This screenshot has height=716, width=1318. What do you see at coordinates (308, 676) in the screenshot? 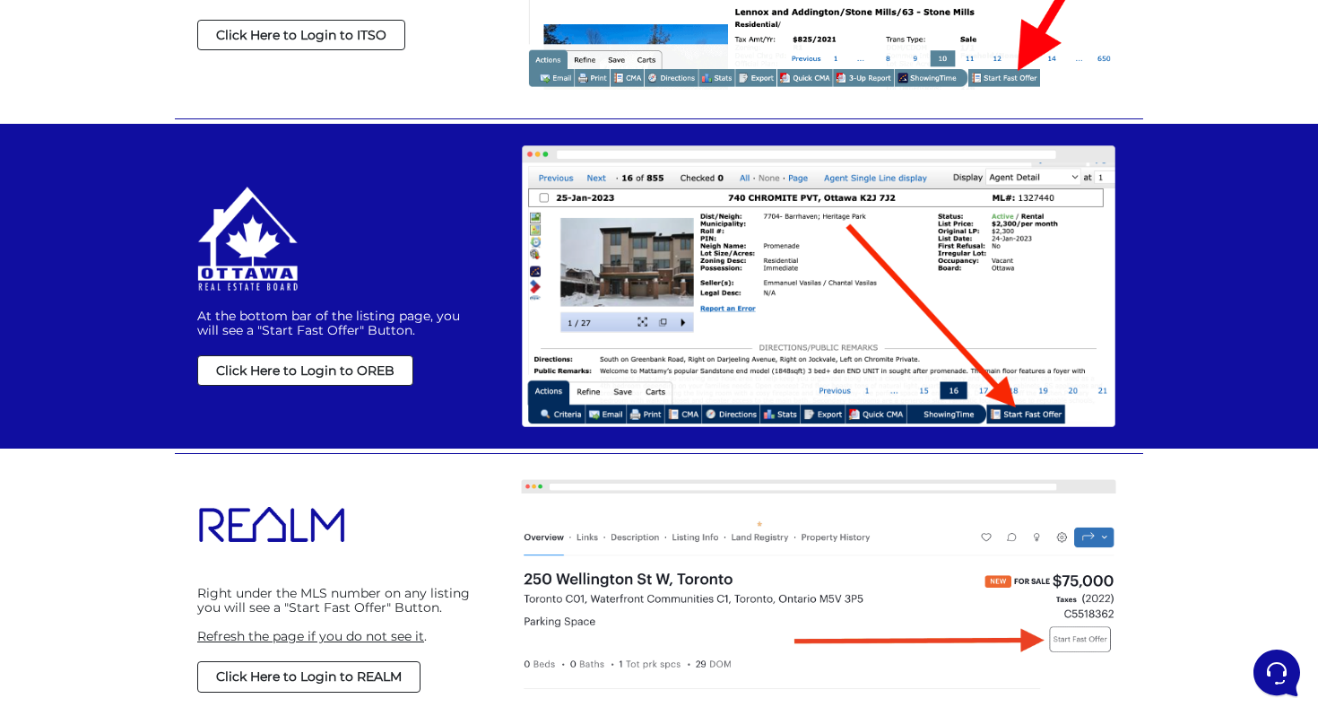
I see `a: Click Here to Login to REALM` at bounding box center [308, 676].